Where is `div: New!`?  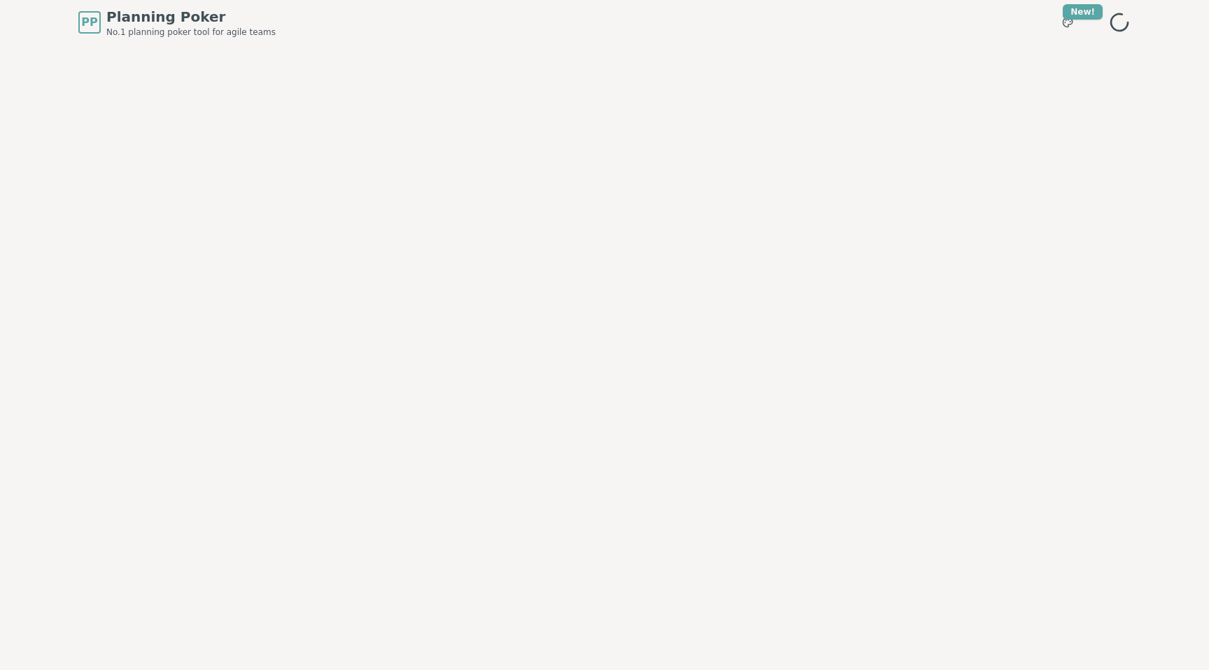
div: New! is located at coordinates (1083, 12).